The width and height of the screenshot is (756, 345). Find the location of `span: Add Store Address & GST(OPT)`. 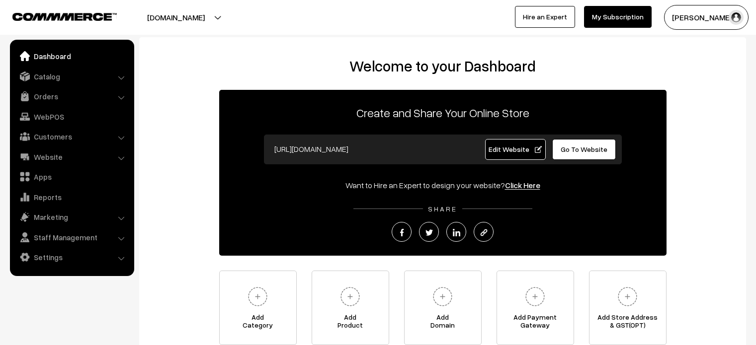

span: Add Store Address & GST(OPT) is located at coordinates (627, 323).